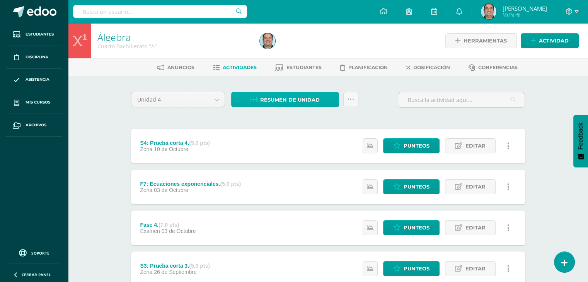  I want to click on h1: Álgebra, so click(174, 37).